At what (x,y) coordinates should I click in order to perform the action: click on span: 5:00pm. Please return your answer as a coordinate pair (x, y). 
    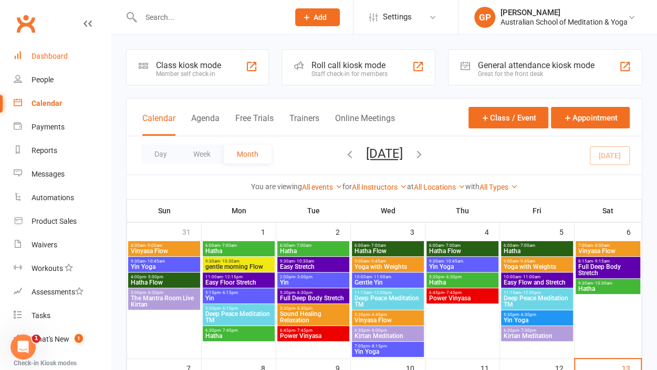
    Looking at the image, I should click on (164, 293).